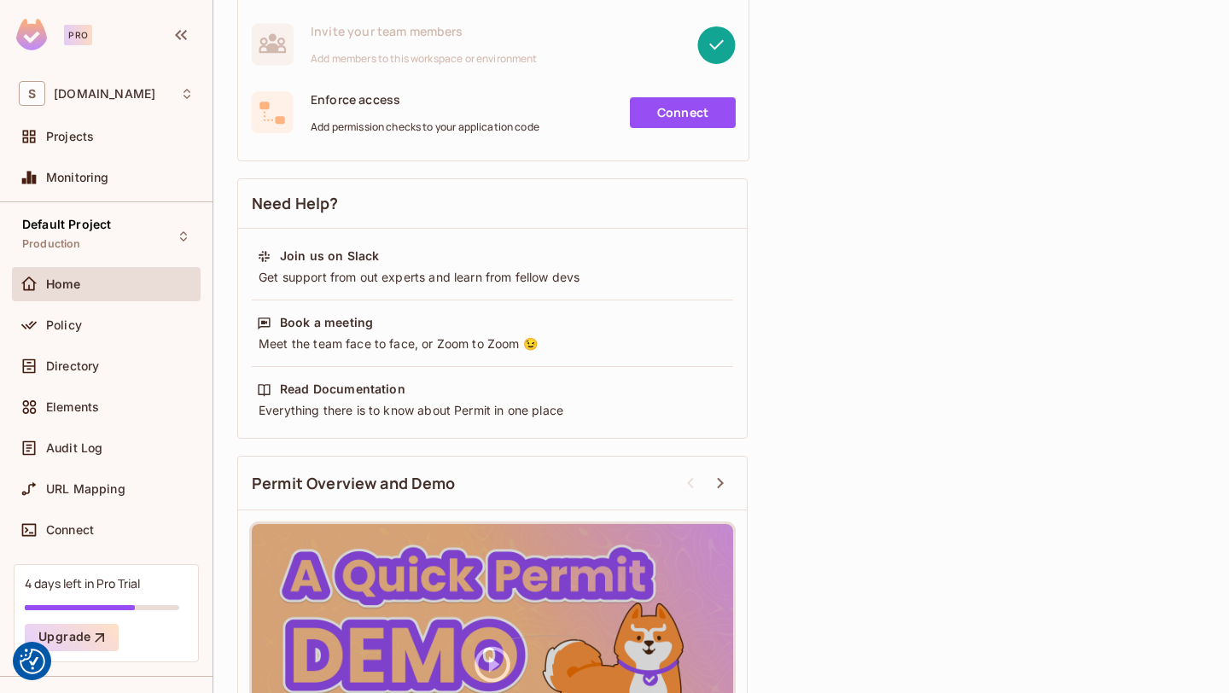 The width and height of the screenshot is (1229, 693). Describe the element at coordinates (63, 284) in the screenshot. I see `span: Home` at that location.